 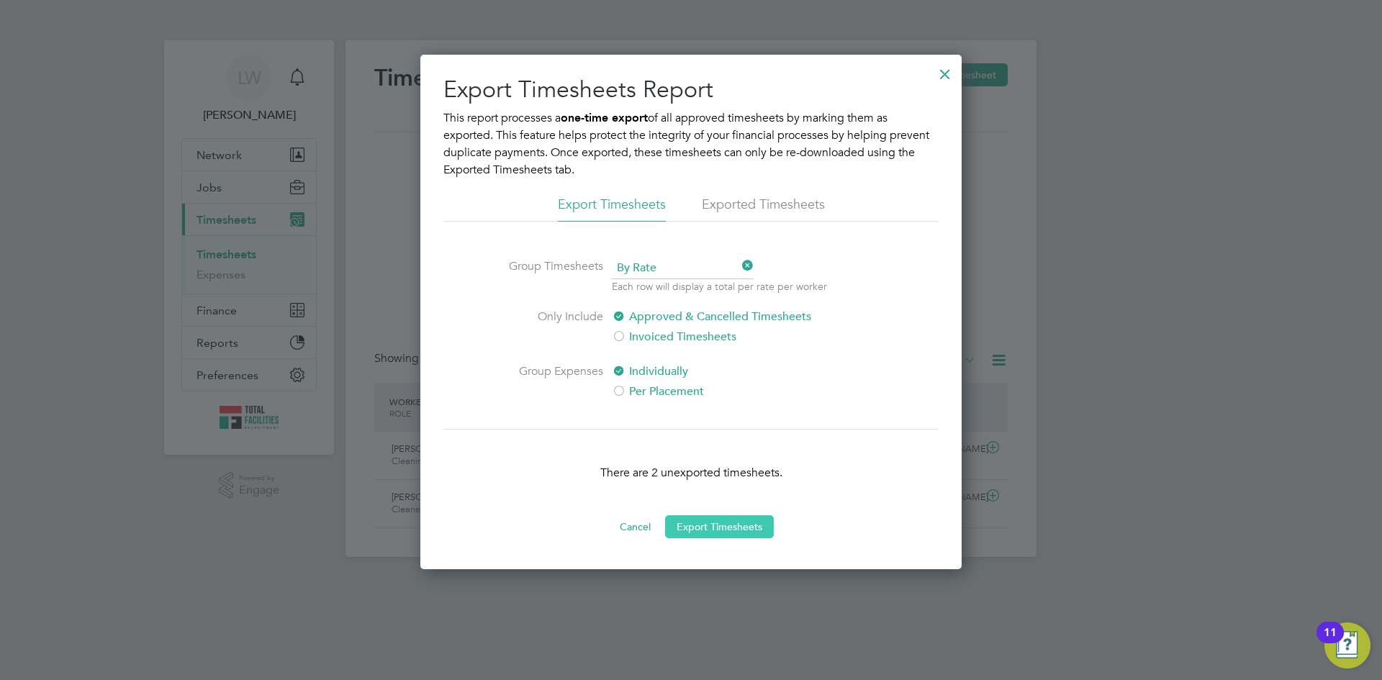 What do you see at coordinates (682, 268) in the screenshot?
I see `span: By Rate` at bounding box center [682, 268].